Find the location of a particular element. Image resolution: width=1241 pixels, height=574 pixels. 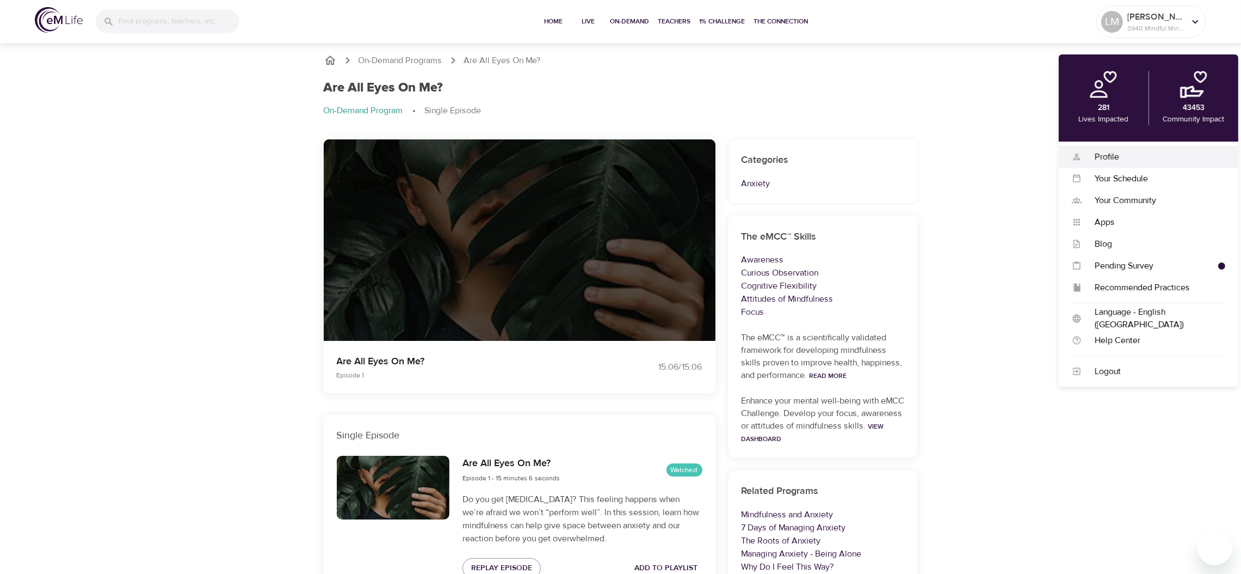

div: Blog is located at coordinates (1154, 244).